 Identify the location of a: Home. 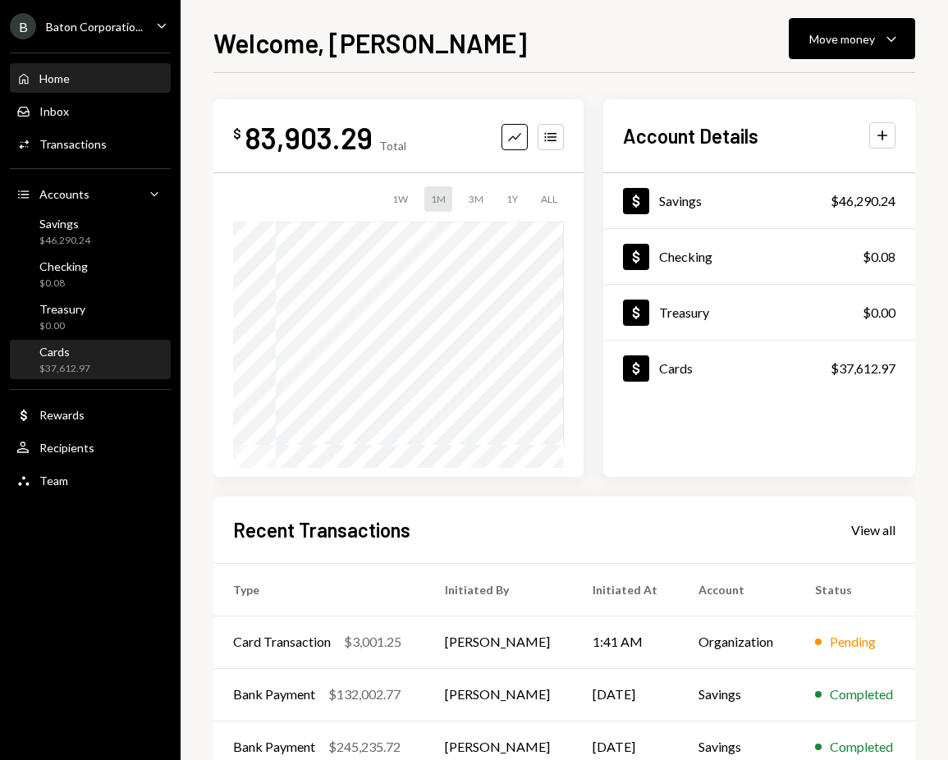
(90, 78).